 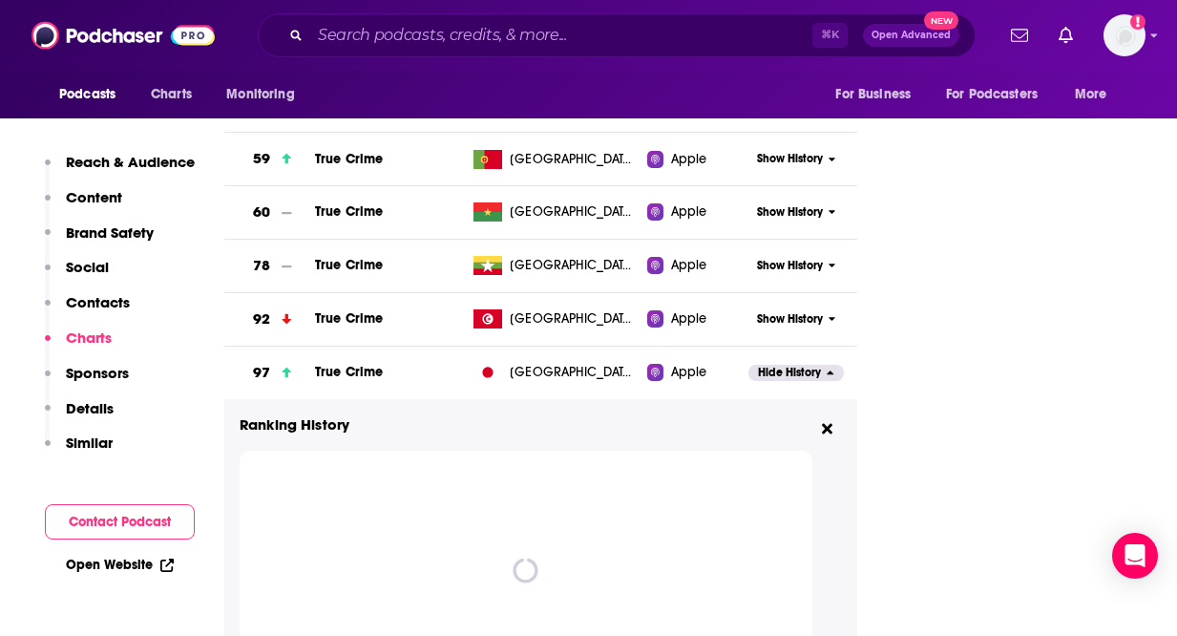 What do you see at coordinates (83, 205) in the screenshot?
I see `button: Content` at bounding box center [83, 205].